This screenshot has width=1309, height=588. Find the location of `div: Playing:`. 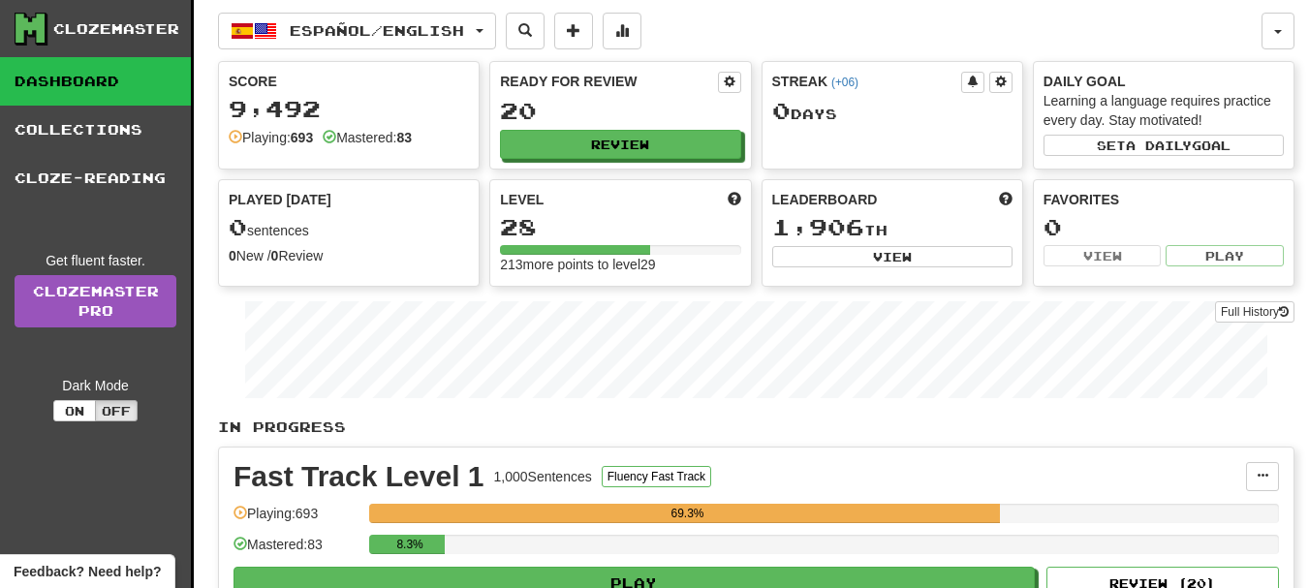

div: Playing: is located at coordinates (270, 138).